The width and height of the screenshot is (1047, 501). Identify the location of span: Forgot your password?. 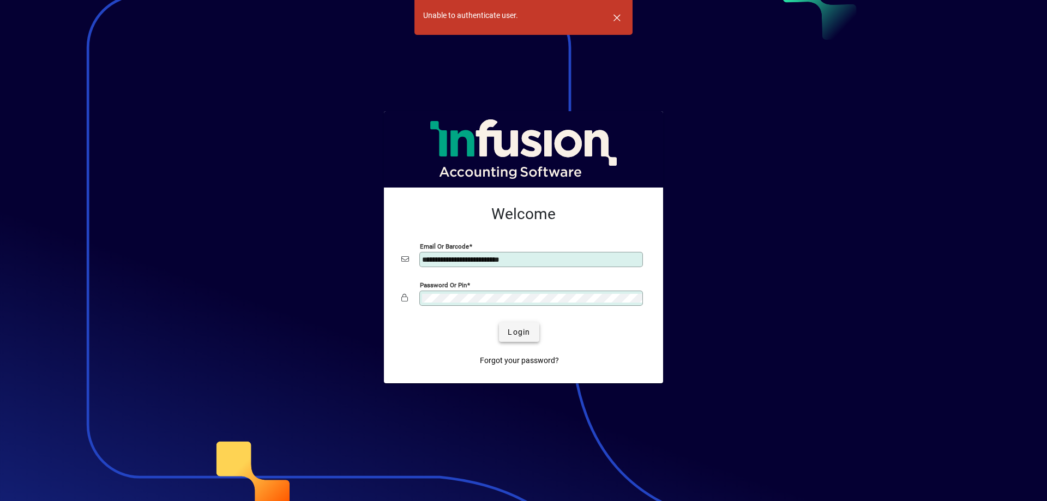
(519, 360).